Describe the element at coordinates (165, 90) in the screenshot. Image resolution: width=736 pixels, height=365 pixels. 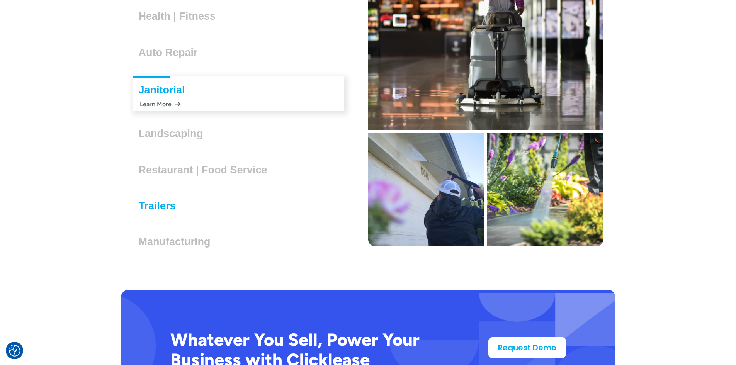
I see `h3: Janitorial` at that location.